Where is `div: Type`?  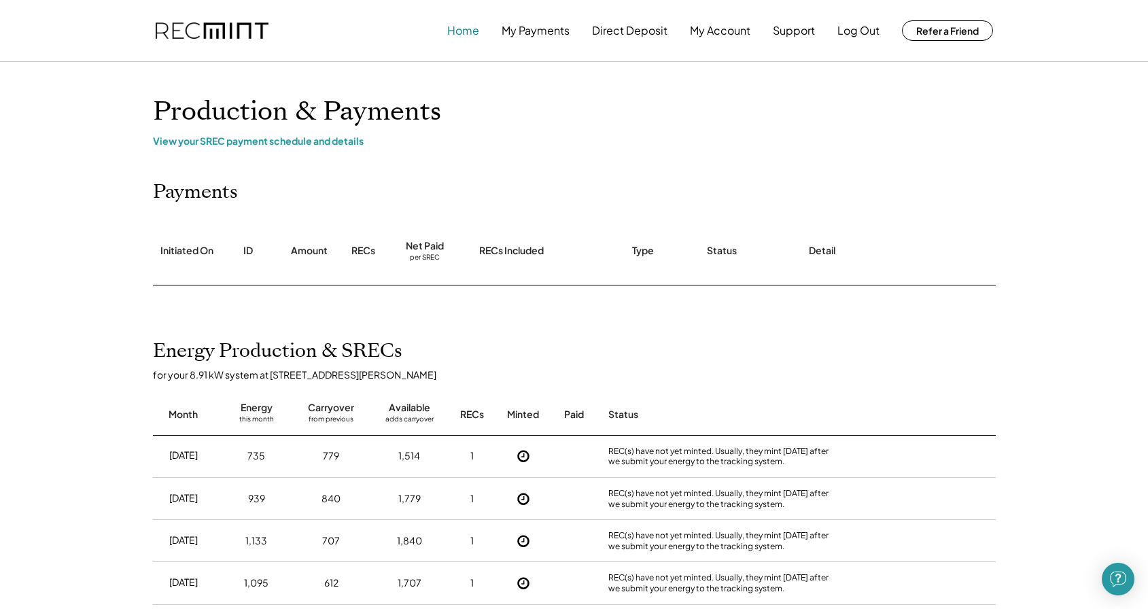 div: Type is located at coordinates (643, 251).